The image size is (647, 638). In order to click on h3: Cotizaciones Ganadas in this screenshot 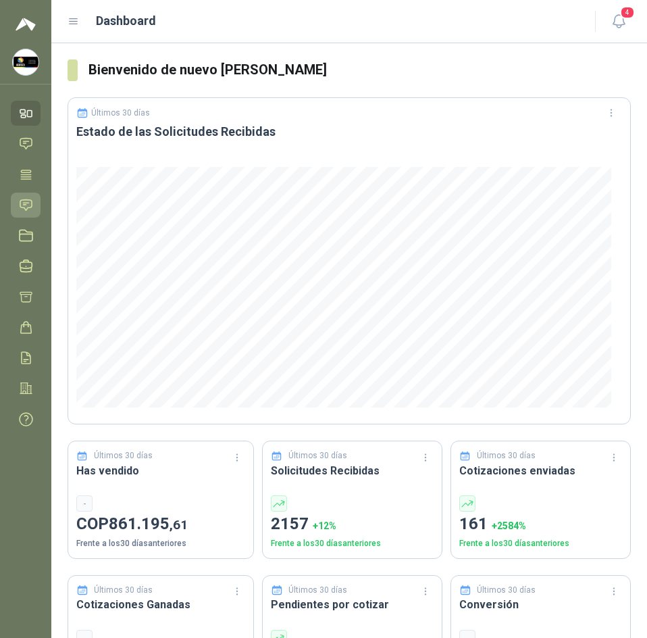, I will do `click(161, 604)`.